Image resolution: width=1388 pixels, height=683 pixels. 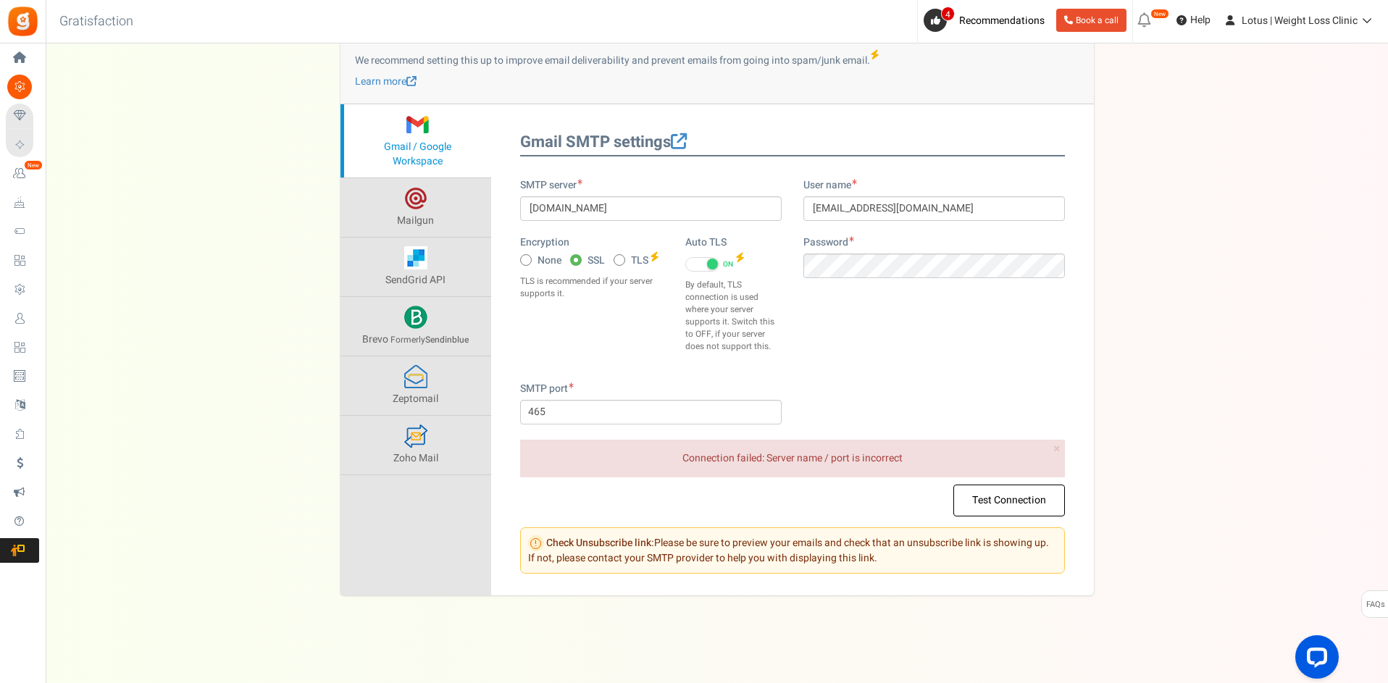 I want to click on button: Open LiveChat chat widget, so click(x=33, y=28).